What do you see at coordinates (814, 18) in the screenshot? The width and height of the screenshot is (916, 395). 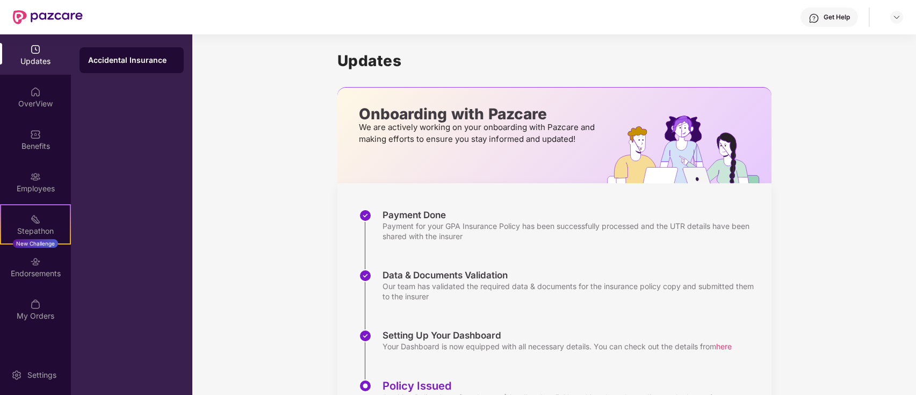 I see `img: svg+xml;base64,PHN2ZyBpZD0iSGVscC0zMngzMiIgeG1sbnM9Imh0dHA6Ly93d3cudzMub3JnLzIwMDAvc3ZnIiB3aWR0aD...` at bounding box center [814, 18].